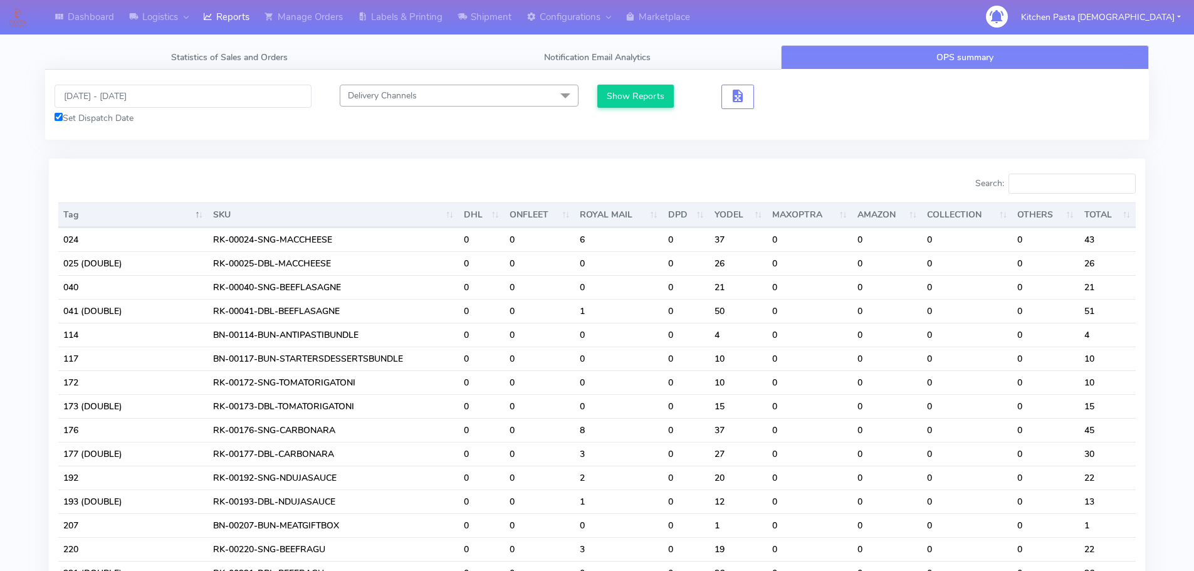 This screenshot has height=571, width=1194. Describe the element at coordinates (133, 549) in the screenshot. I see `td: 220` at that location.